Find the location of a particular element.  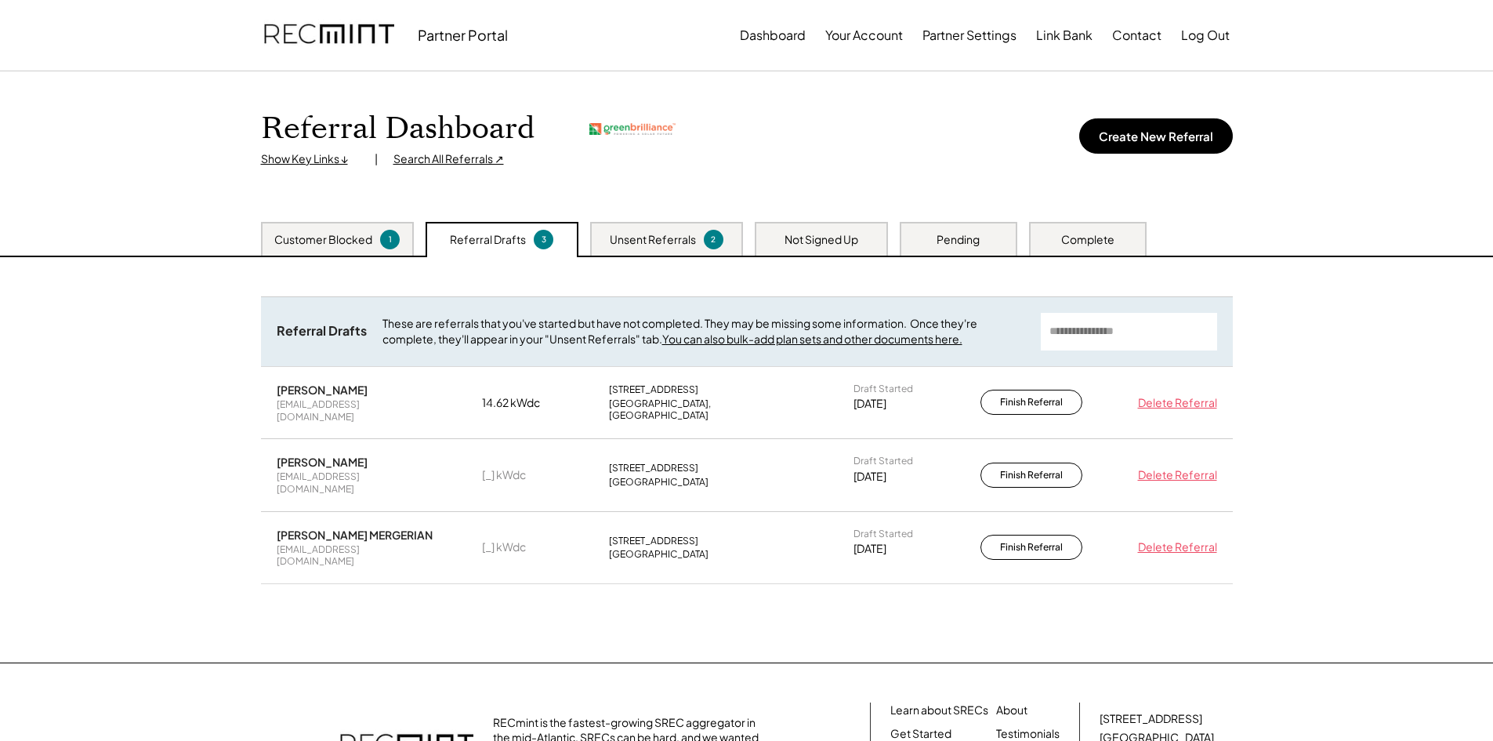

div: 14.62 kWdc is located at coordinates (521, 403).